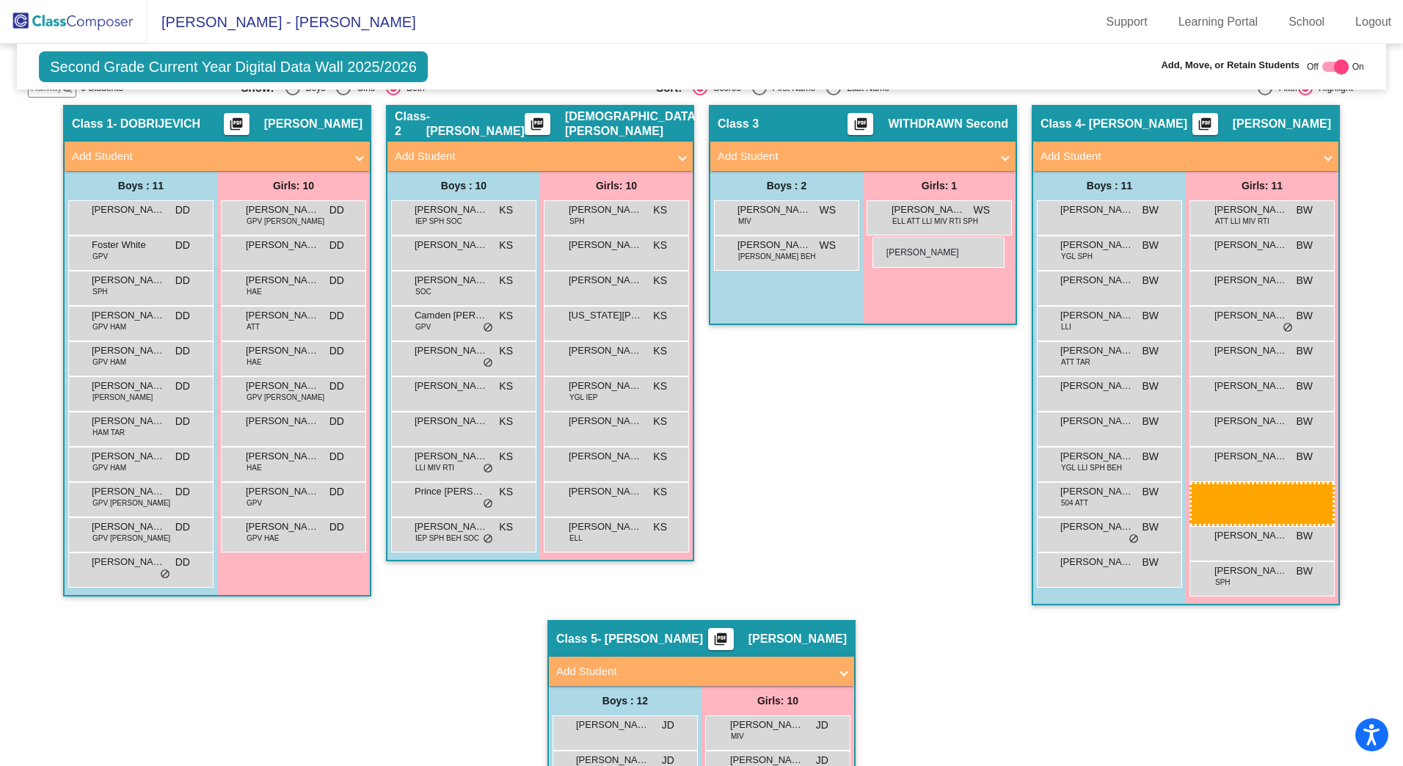 Image resolution: width=1403 pixels, height=766 pixels. Describe the element at coordinates (745, 221) in the screenshot. I see `span: MIV` at that location.